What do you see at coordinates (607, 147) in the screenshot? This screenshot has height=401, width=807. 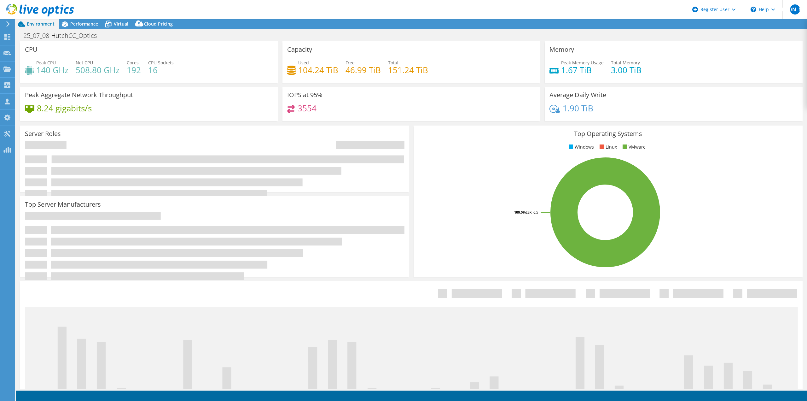 I see `li: Linux` at bounding box center [607, 147].